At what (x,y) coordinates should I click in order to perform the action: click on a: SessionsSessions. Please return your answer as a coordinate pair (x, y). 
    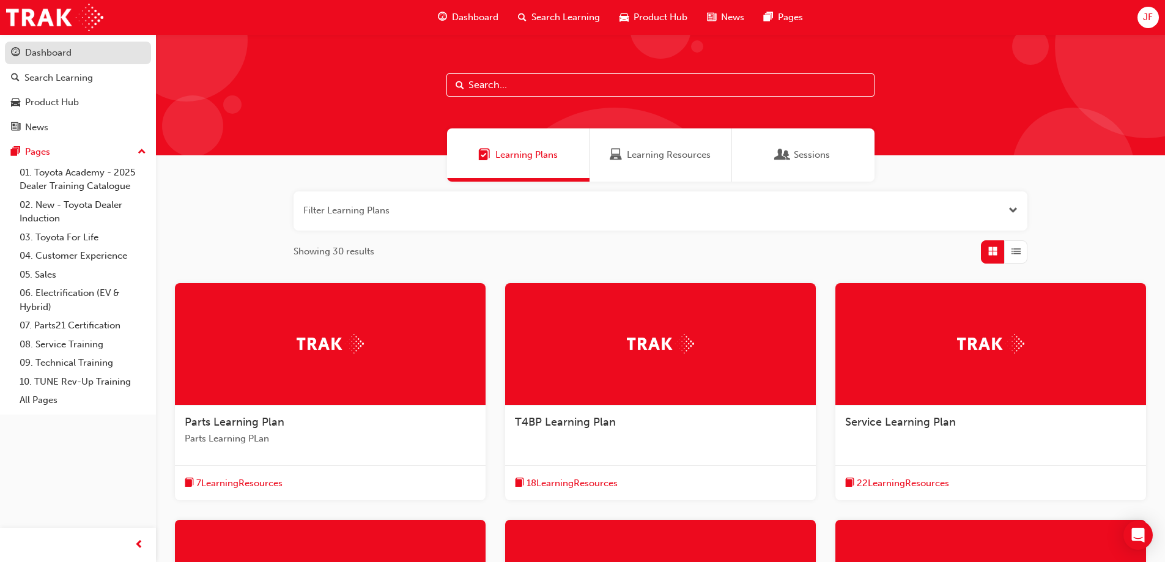
    Looking at the image, I should click on (803, 155).